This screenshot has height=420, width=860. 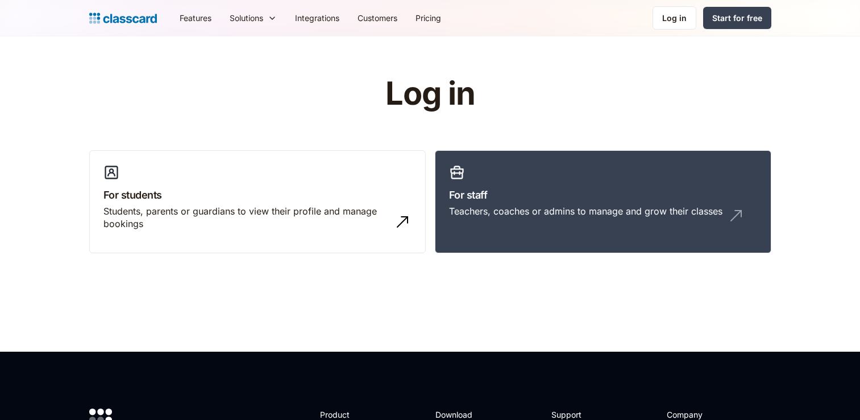 What do you see at coordinates (737, 18) in the screenshot?
I see `a: Start for free` at bounding box center [737, 18].